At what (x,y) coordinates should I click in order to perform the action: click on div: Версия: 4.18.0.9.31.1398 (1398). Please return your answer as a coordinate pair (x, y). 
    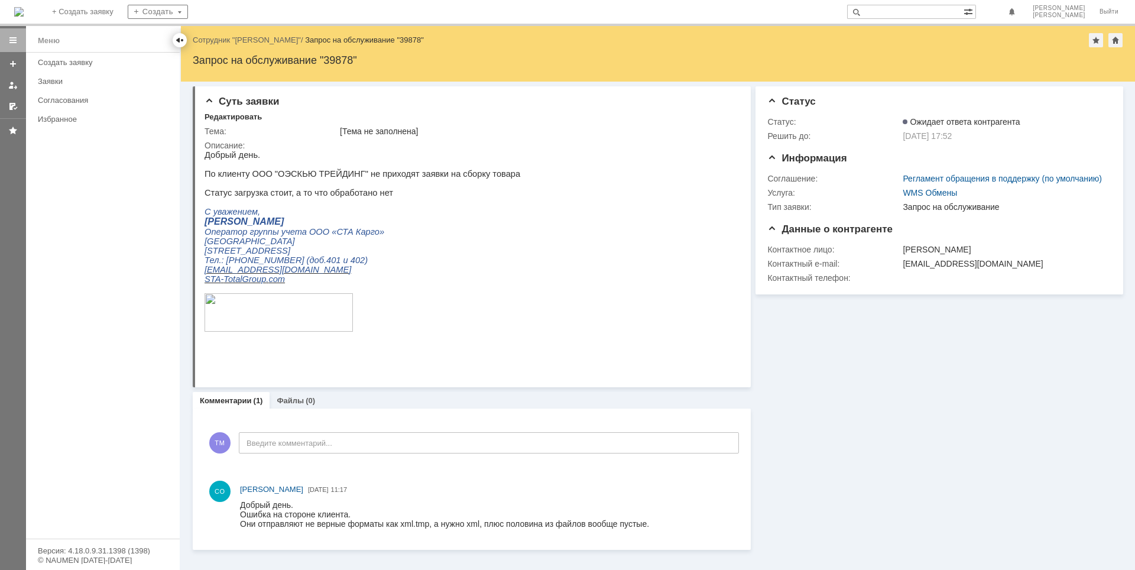
    Looking at the image, I should click on (103, 550).